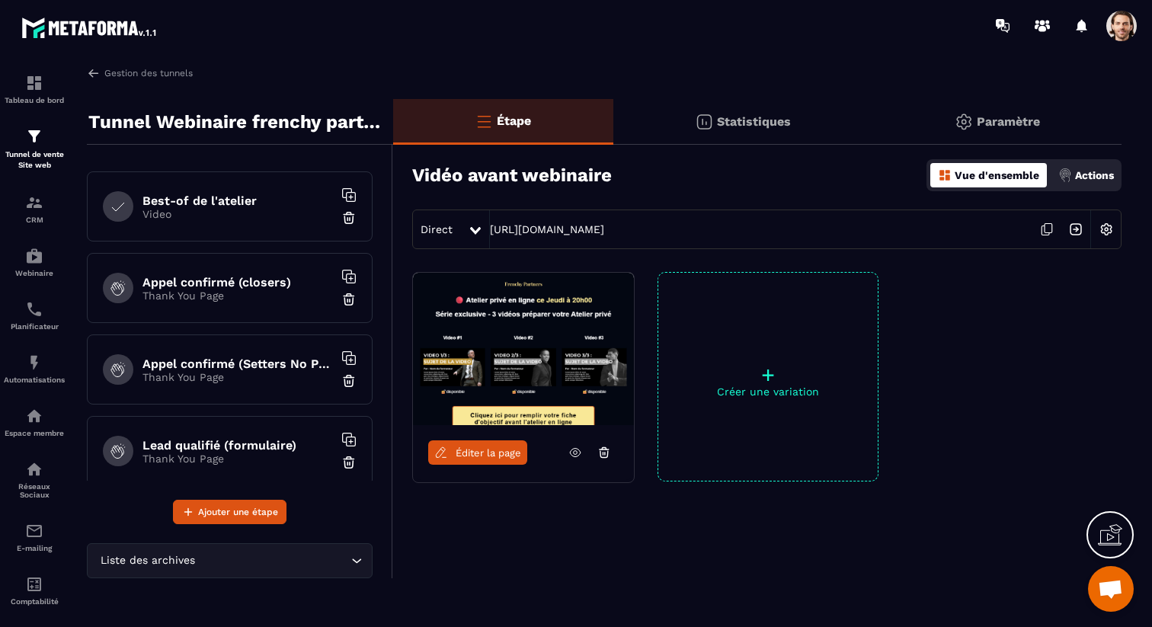  What do you see at coordinates (34, 149) in the screenshot?
I see `a: formationformationTunnel de vente Site web` at bounding box center [34, 149].